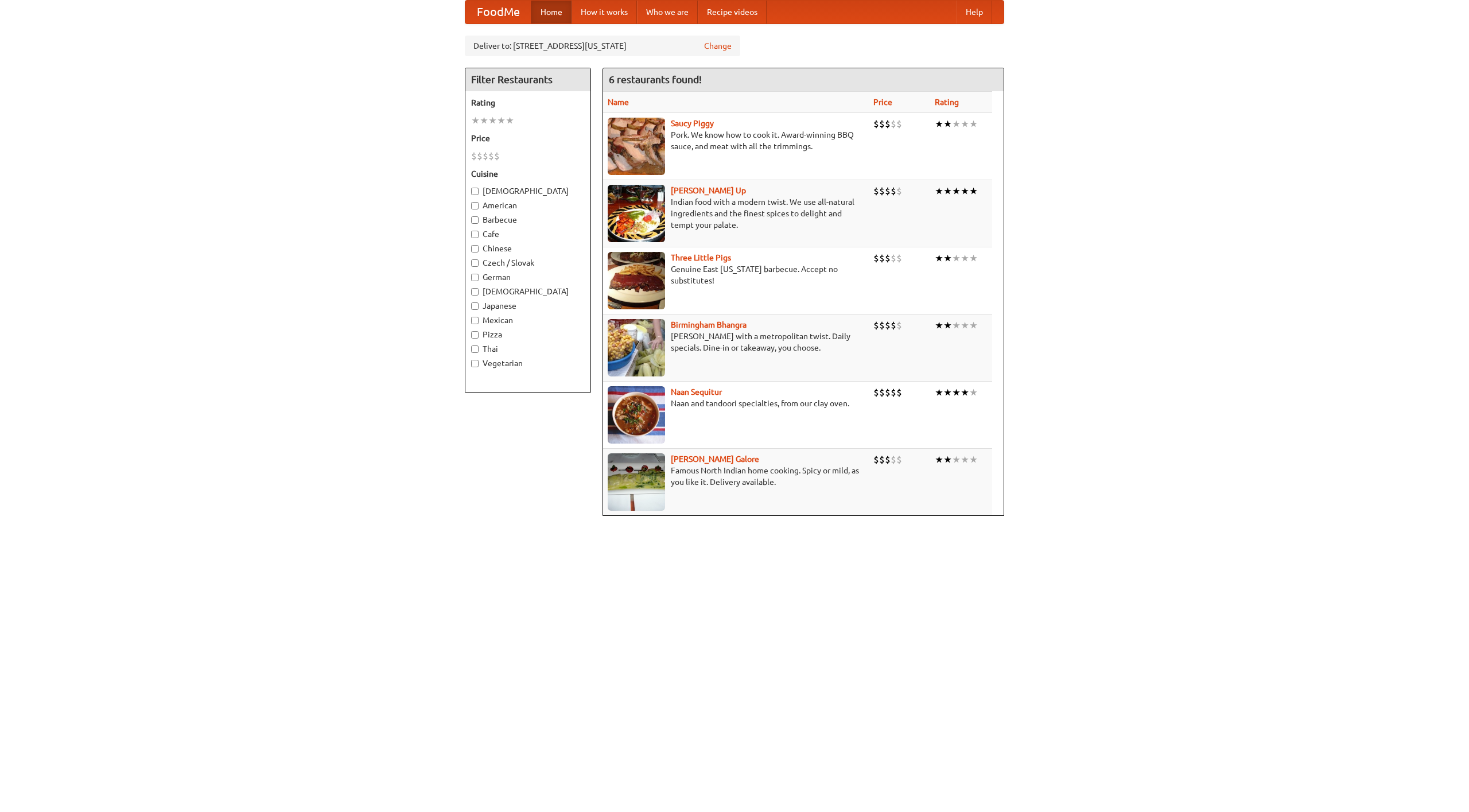 Image resolution: width=1469 pixels, height=812 pixels. Describe the element at coordinates (947, 102) in the screenshot. I see `a: Rating` at that location.